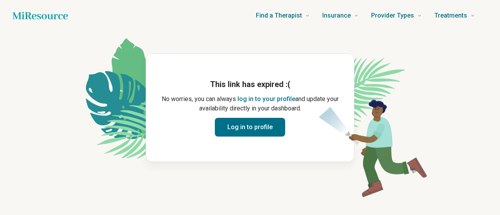 This screenshot has height=215, width=500. What do you see at coordinates (336, 16) in the screenshot?
I see `span: Insurance` at bounding box center [336, 16].